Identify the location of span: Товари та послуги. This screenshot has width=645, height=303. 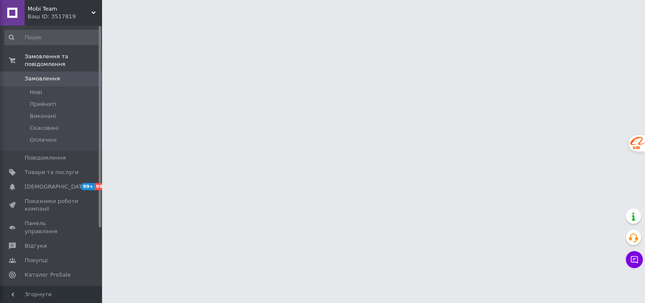
(51, 172).